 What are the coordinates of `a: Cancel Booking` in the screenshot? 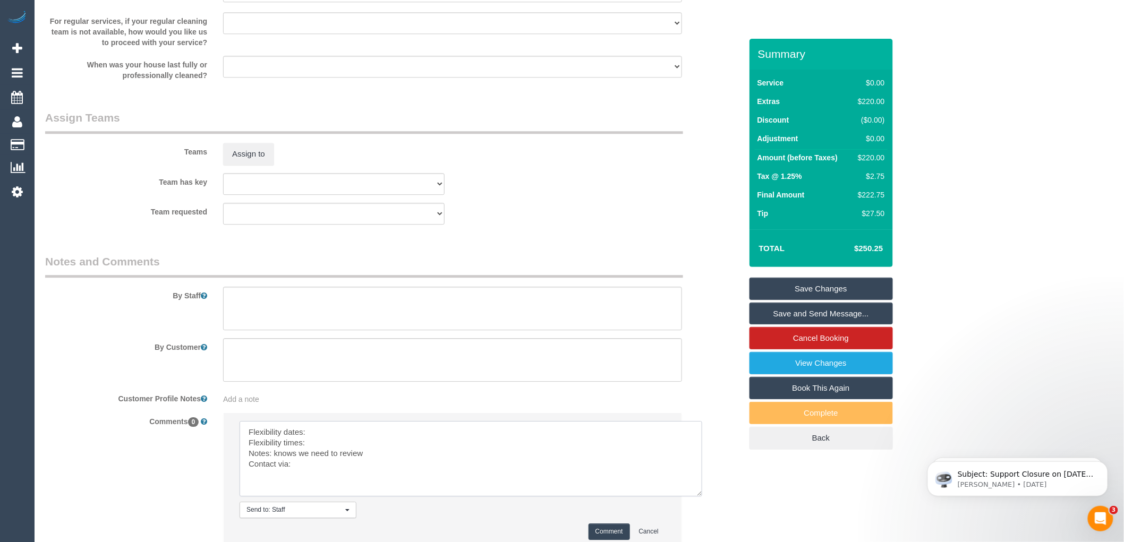 It's located at (821, 338).